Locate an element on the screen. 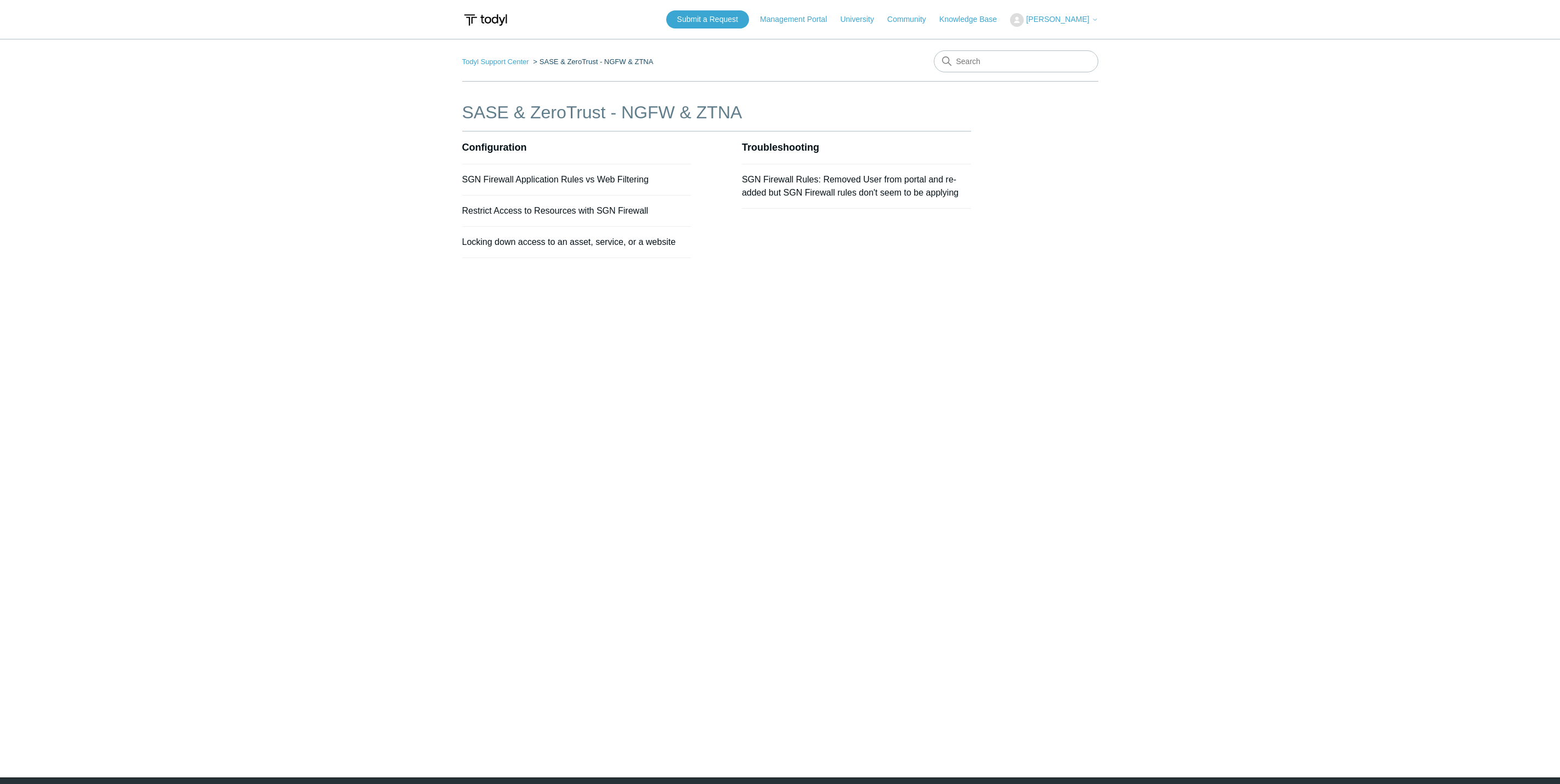 Image resolution: width=1560 pixels, height=784 pixels. a: SGN Firewall Application Rules vs Web Filtering is located at coordinates (556, 180).